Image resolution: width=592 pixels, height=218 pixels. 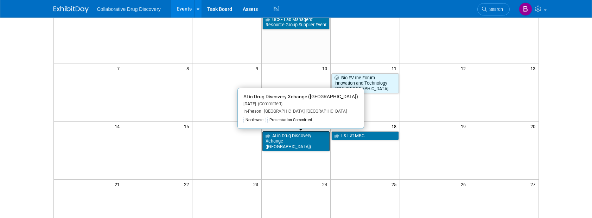 I want to click on span: (Committed), so click(x=269, y=104).